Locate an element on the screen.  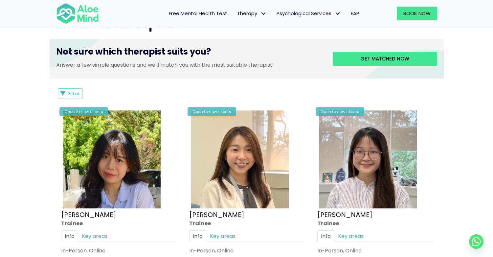
a: Book Now is located at coordinates (417, 13).